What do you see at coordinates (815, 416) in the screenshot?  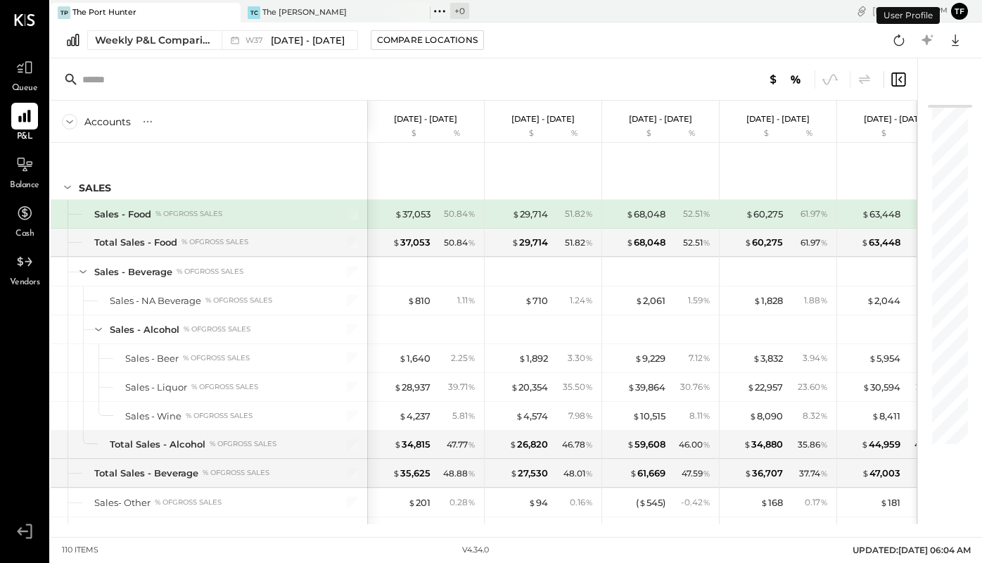 I see `div: 8.32` at bounding box center [815, 416].